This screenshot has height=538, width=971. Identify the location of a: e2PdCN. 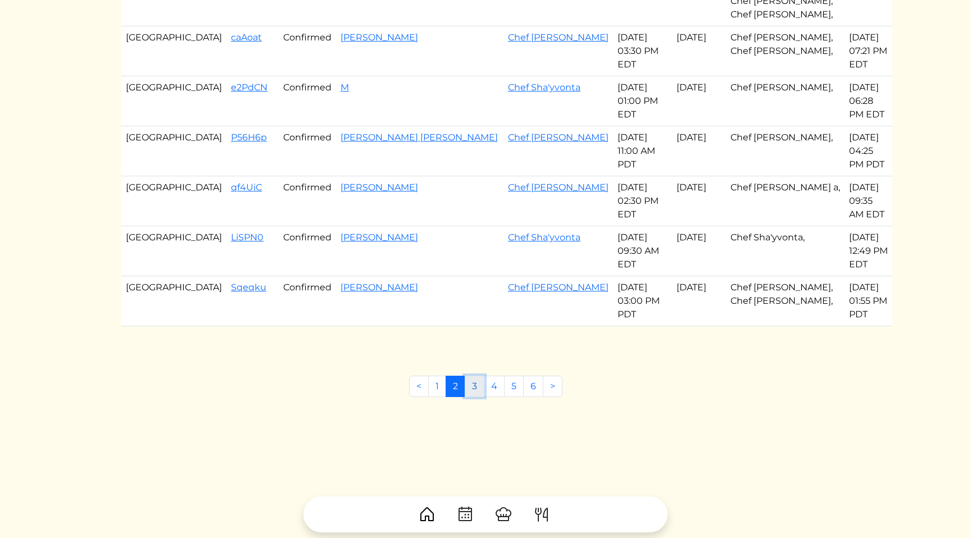
(249, 87).